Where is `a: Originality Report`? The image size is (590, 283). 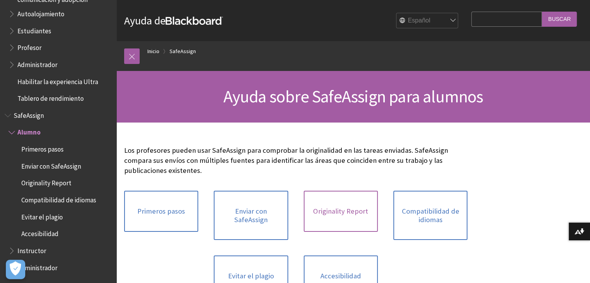 a: Originality Report is located at coordinates (340, 211).